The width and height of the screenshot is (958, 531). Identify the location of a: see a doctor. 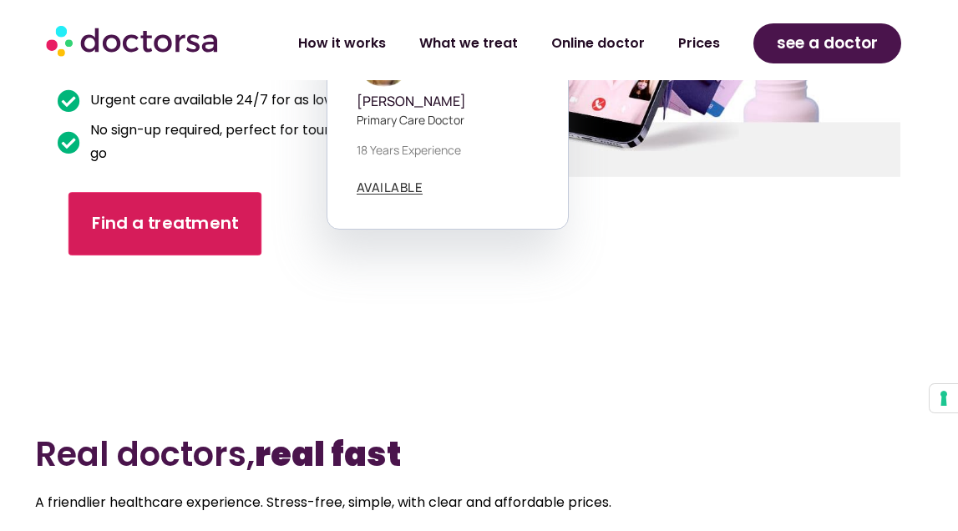
(827, 43).